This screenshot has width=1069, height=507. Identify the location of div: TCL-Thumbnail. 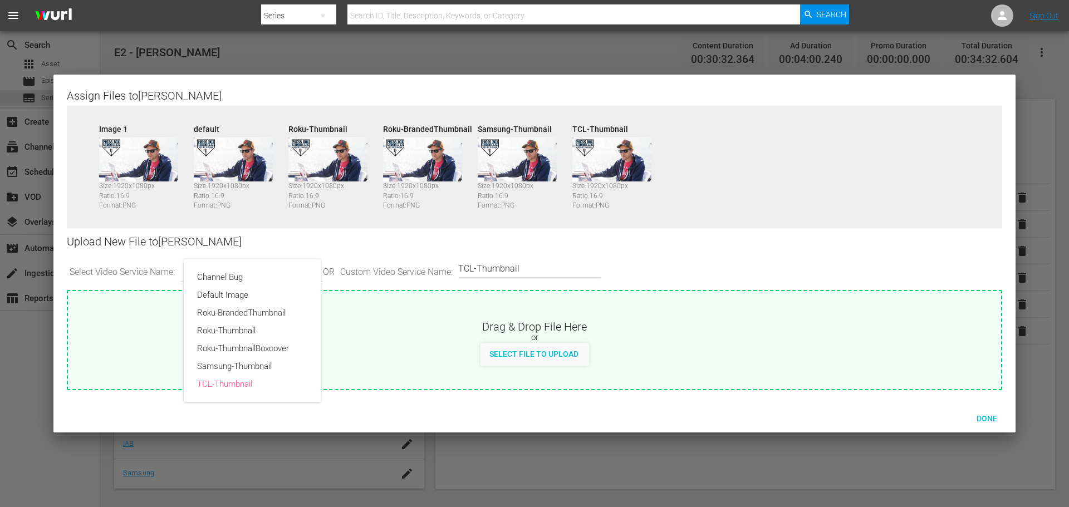
(252, 384).